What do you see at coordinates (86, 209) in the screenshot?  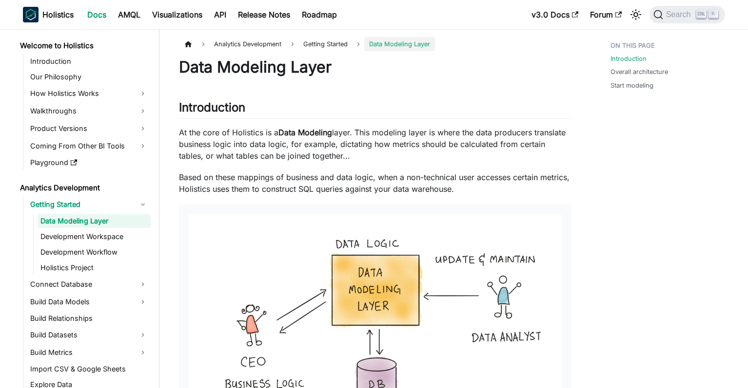 I see `nav: Docs sidebar` at bounding box center [86, 209].